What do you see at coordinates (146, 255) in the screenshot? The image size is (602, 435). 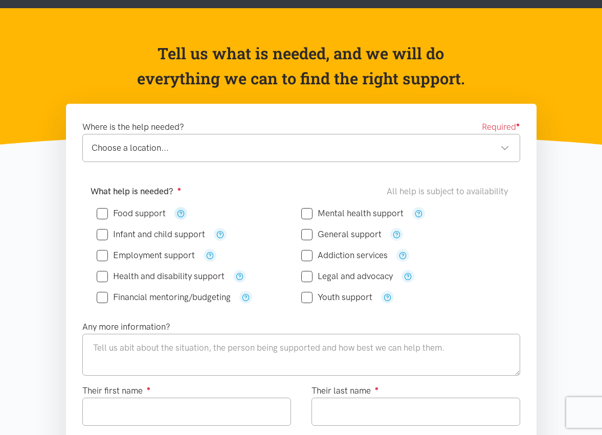 I see `label: Employment support` at bounding box center [146, 255].